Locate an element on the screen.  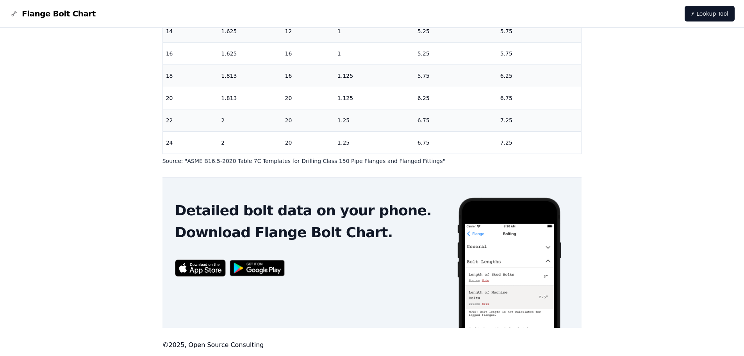
h2: Download Flange Bolt Chart. is located at coordinates (309, 232).